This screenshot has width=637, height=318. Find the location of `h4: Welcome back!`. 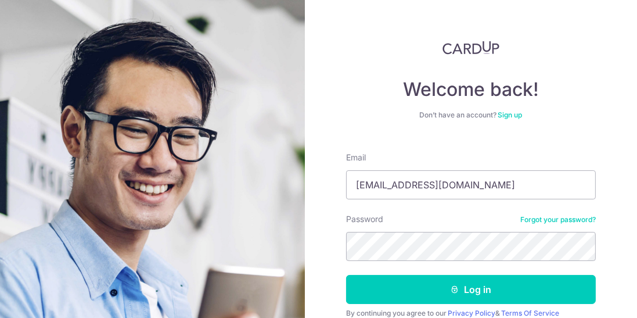

h4: Welcome back! is located at coordinates (471, 89).